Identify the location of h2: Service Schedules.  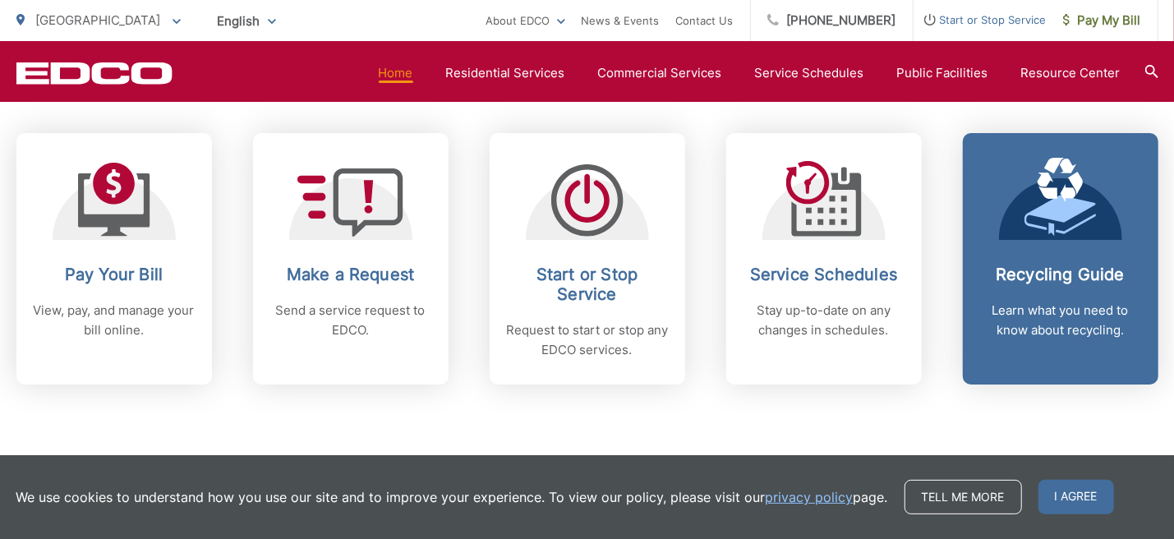
(824, 274).